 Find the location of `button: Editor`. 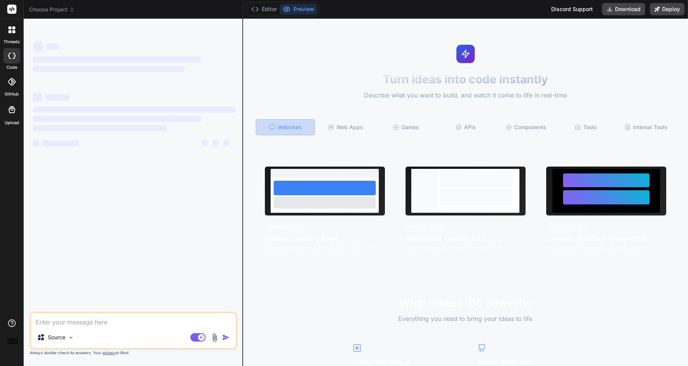

button: Editor is located at coordinates (264, 9).